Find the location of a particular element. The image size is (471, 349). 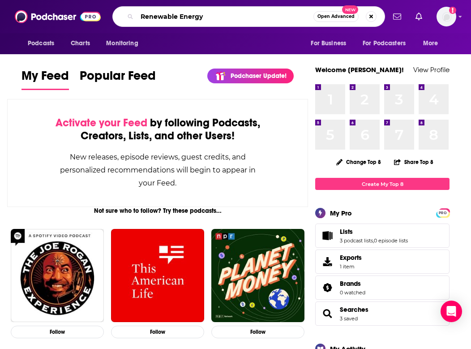

span: PRO is located at coordinates (443, 213).